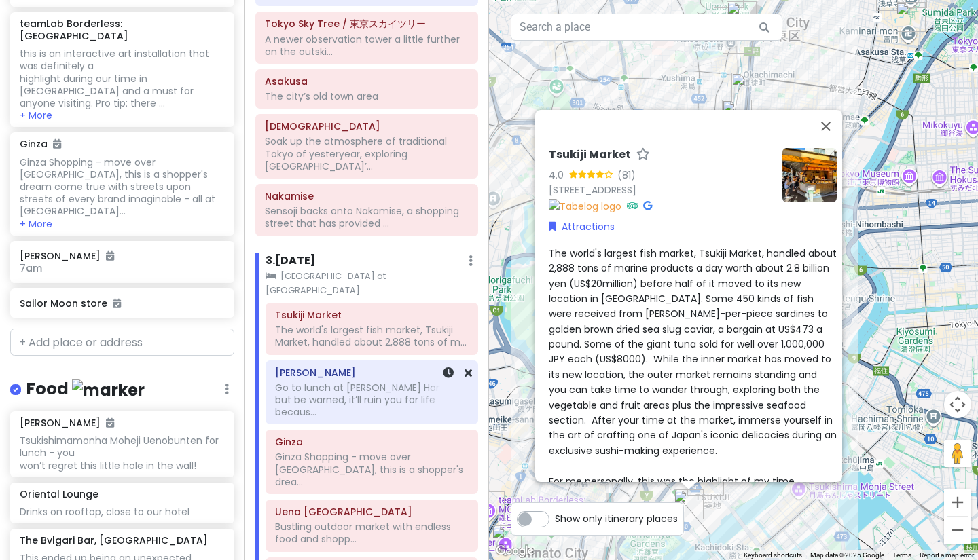  What do you see at coordinates (911, 17) in the screenshot?
I see `div: Nakamise` at bounding box center [911, 17].